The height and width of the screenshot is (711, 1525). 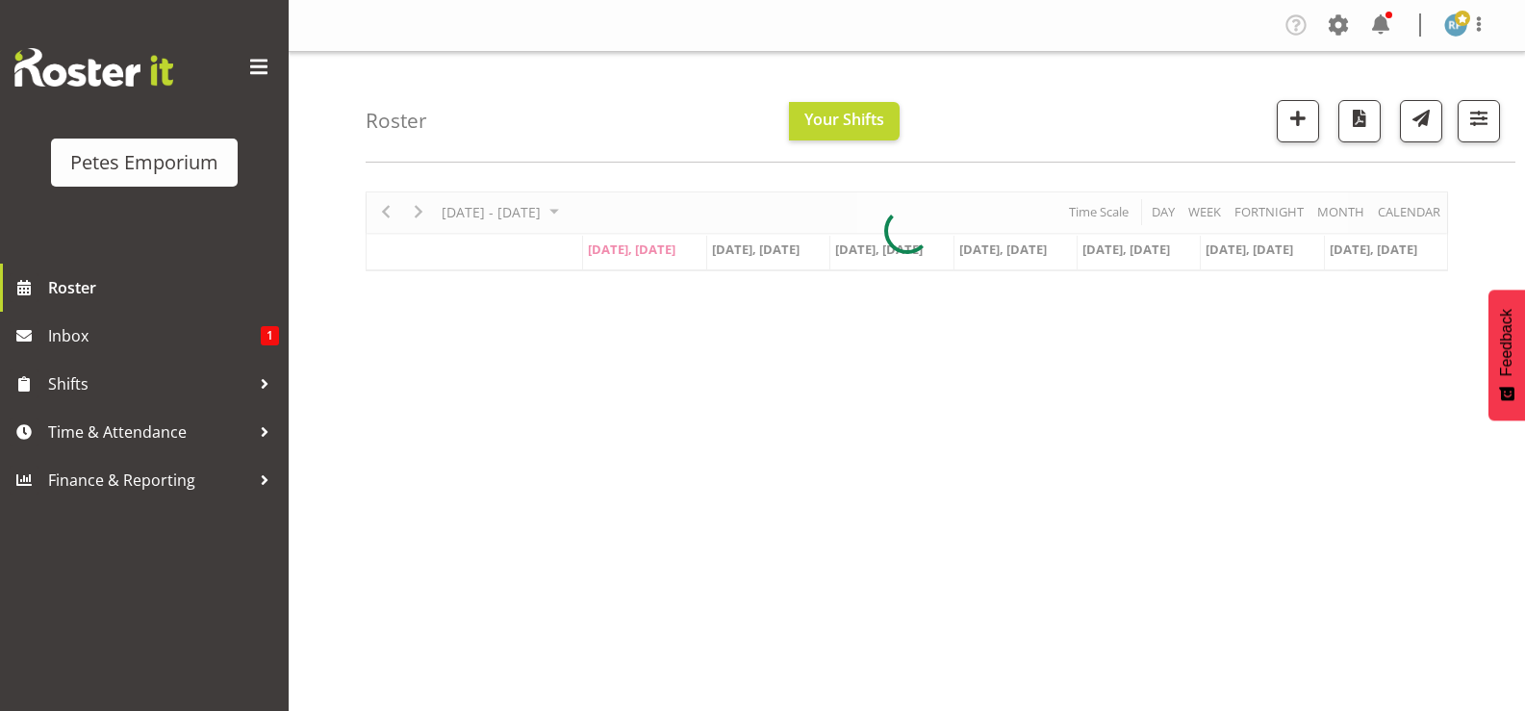 What do you see at coordinates (1456, 25) in the screenshot?
I see `img: reina-puketapu721.jpg` at bounding box center [1456, 25].